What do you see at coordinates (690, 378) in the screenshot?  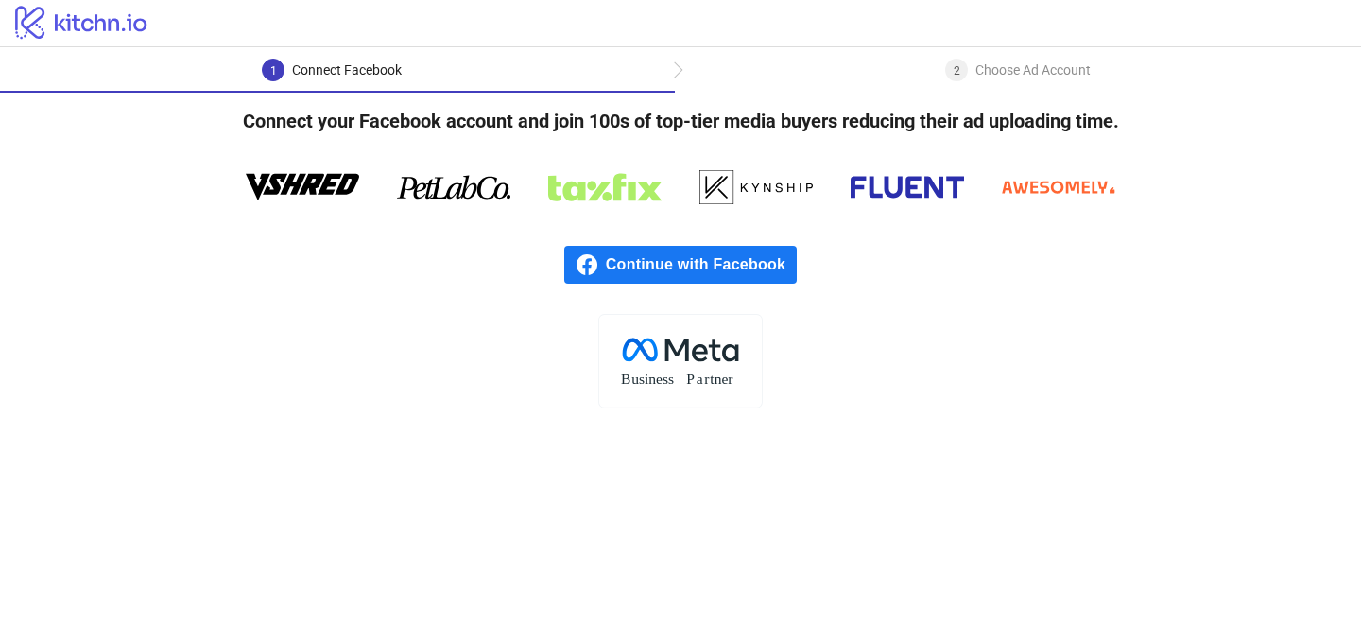 I see `tspan: P` at bounding box center [690, 378].